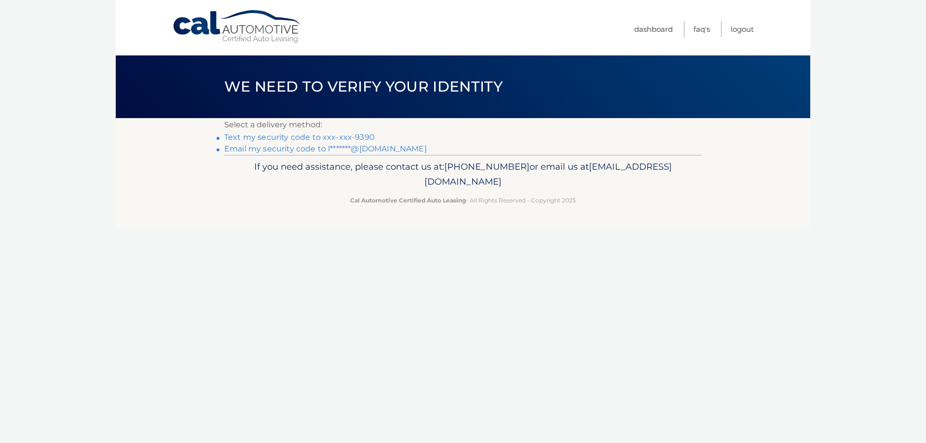  Describe the element at coordinates (299, 137) in the screenshot. I see `a: Text my security code to xxx-xxx-9390` at that location.